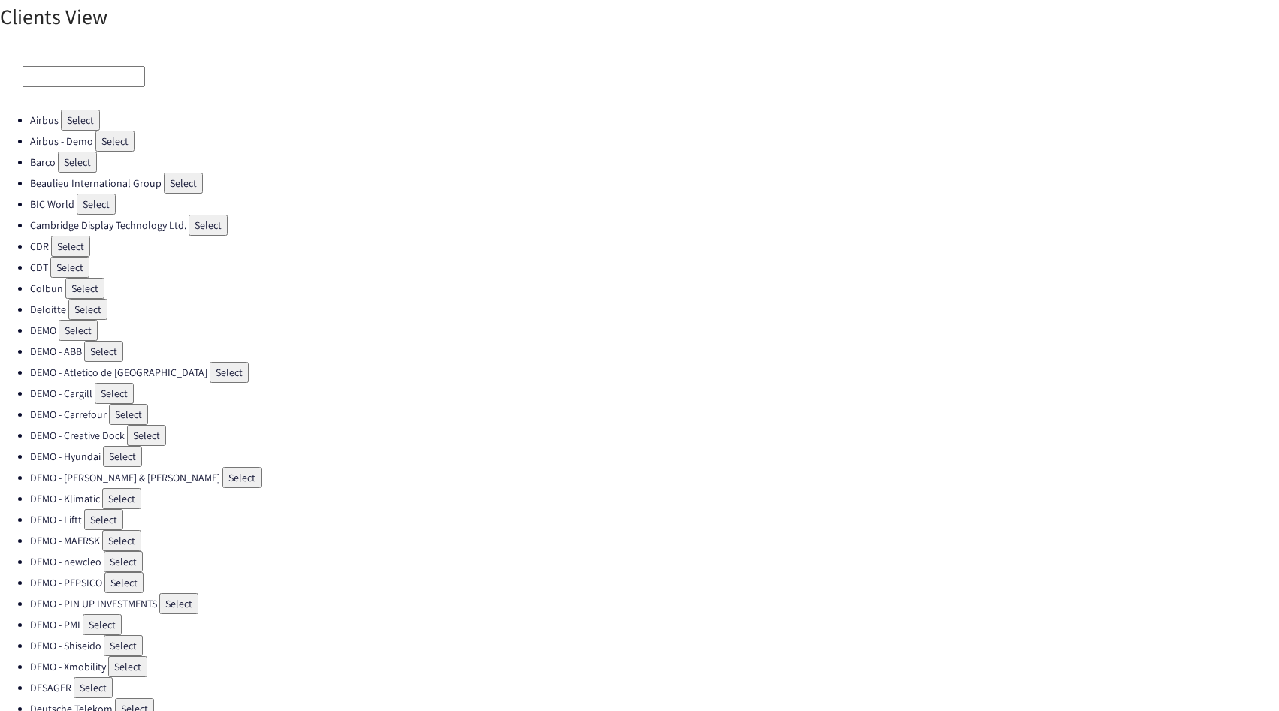 Image resolution: width=1279 pixels, height=711 pixels. What do you see at coordinates (654, 267) in the screenshot?
I see `li: CDT` at bounding box center [654, 267].